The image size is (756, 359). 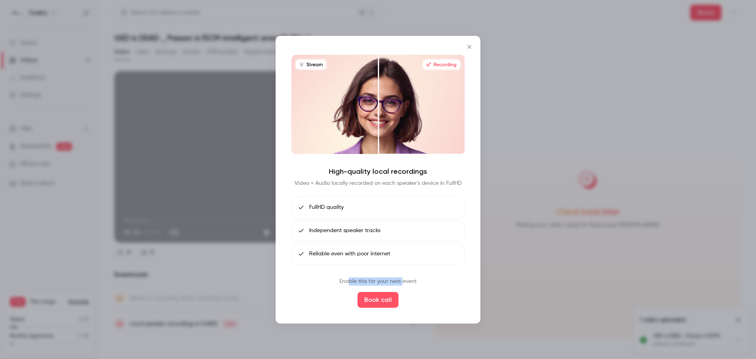 What do you see at coordinates (378, 183) in the screenshot?
I see `p: Video + Audio locally recorded on each speaker's device in FullHD` at bounding box center [378, 183].